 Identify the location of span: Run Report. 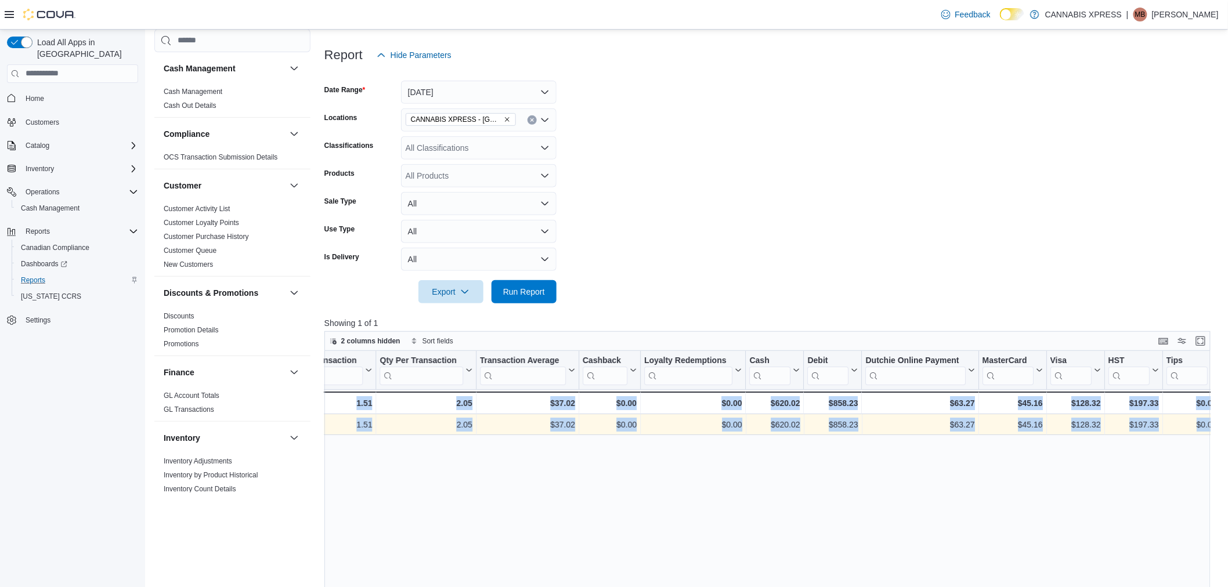
(524, 292).